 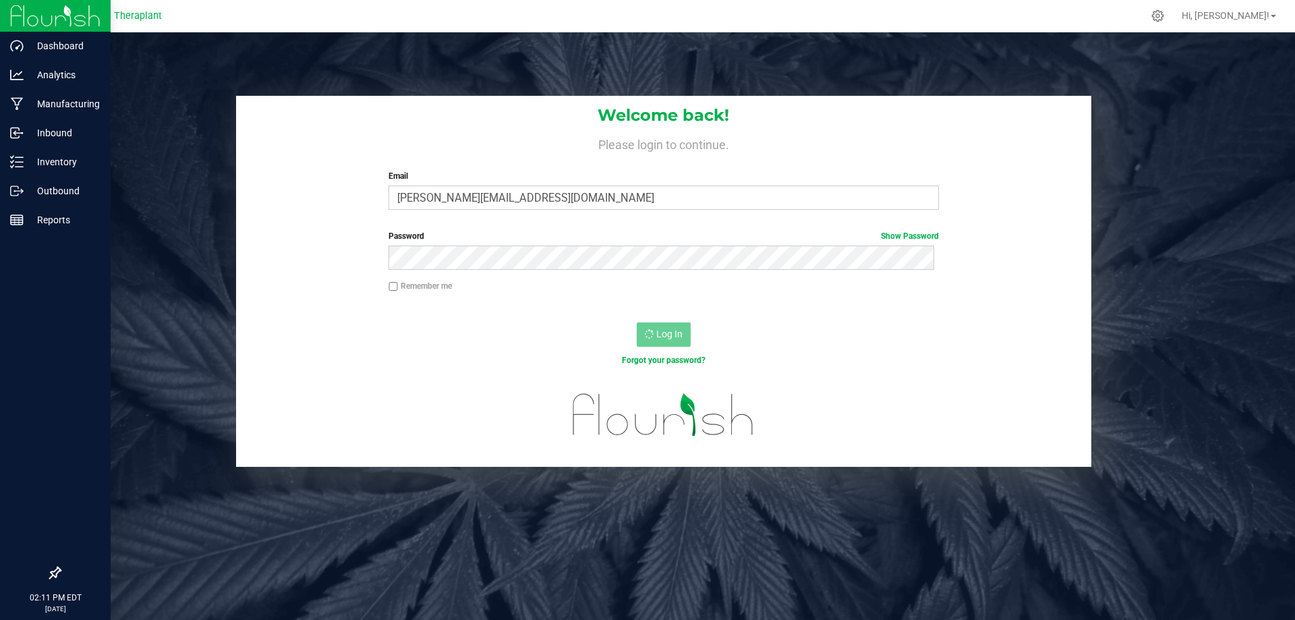 What do you see at coordinates (138, 16) in the screenshot?
I see `span: Theraplant` at bounding box center [138, 16].